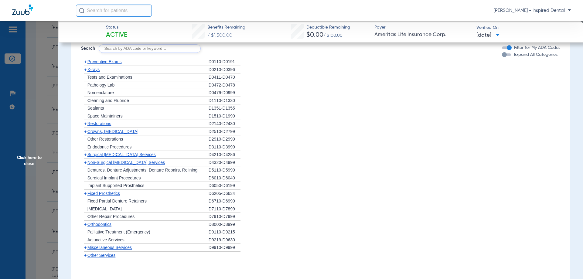 The image size is (583, 279). What do you see at coordinates (110, 147) in the screenshot?
I see `span: Endodontic Procedures` at bounding box center [110, 147].